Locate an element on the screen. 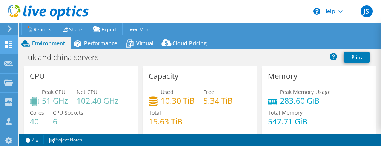 The image size is (381, 146). h3: Memory is located at coordinates (283, 76).